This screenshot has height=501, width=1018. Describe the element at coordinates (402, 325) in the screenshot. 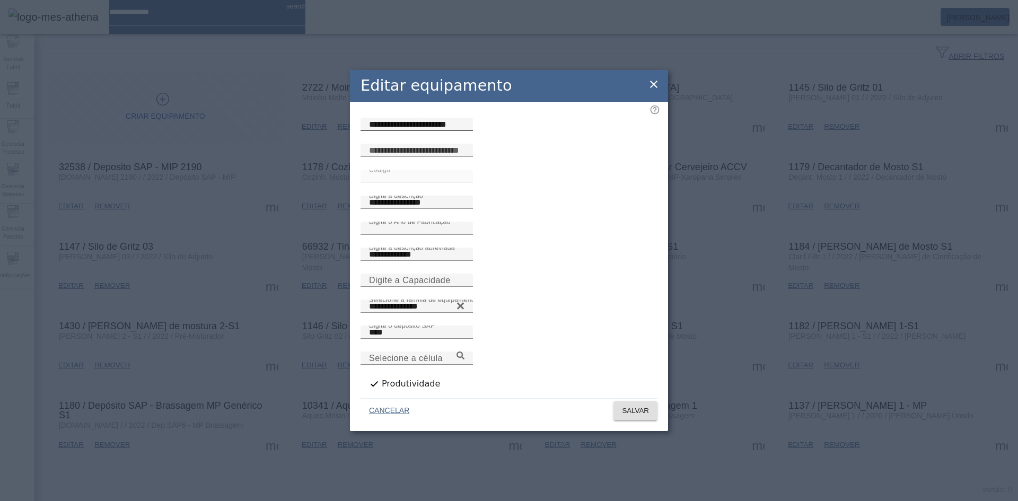

I see `mat-label: Digite o depósito SAP` at that location.